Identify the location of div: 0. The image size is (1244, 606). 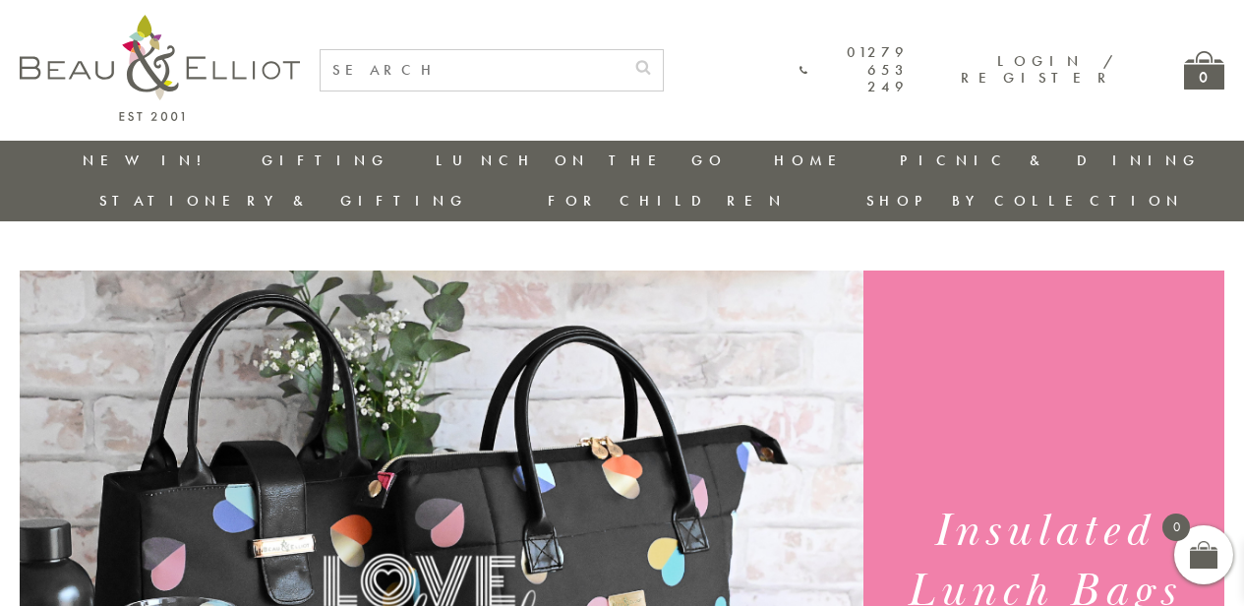
(1203, 70).